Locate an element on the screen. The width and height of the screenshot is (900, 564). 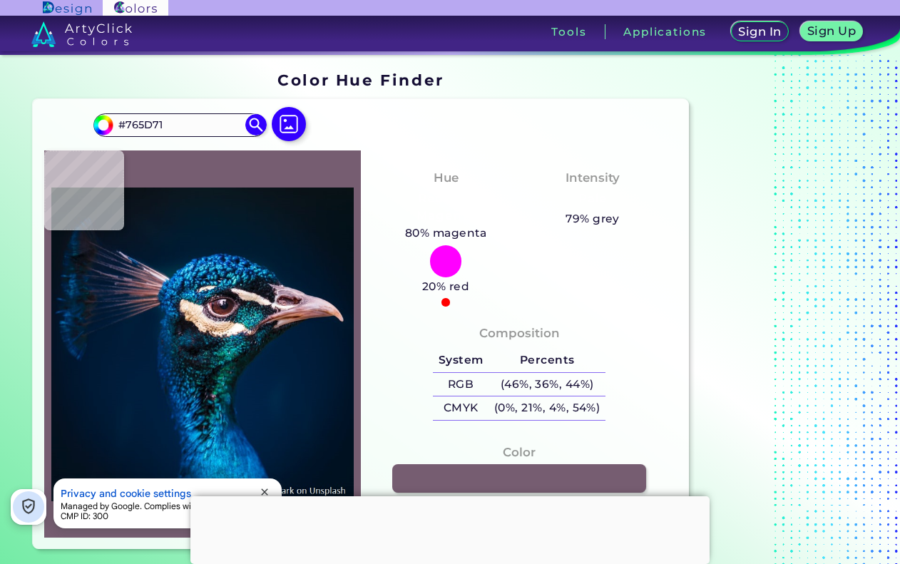
h5: Sign In is located at coordinates (760, 31).